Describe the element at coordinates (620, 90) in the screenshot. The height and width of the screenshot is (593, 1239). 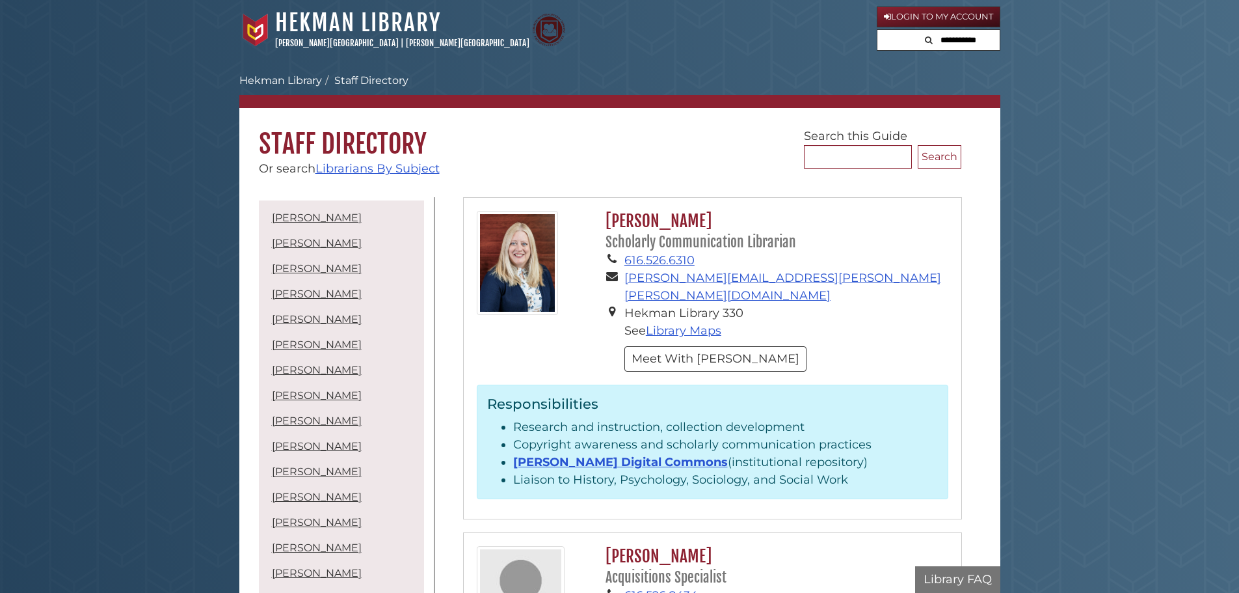
I see `nav: breadcrumb` at that location.